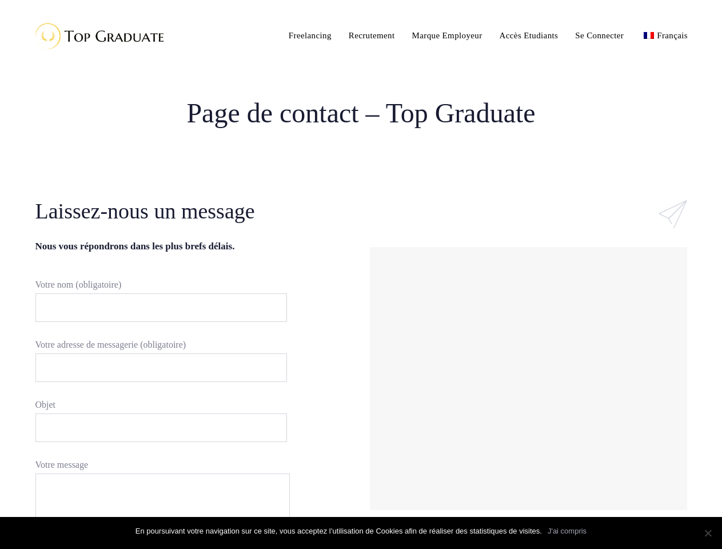  What do you see at coordinates (161, 308) in the screenshot?
I see `input: Votre nom (obligatoire)` at bounding box center [161, 308].